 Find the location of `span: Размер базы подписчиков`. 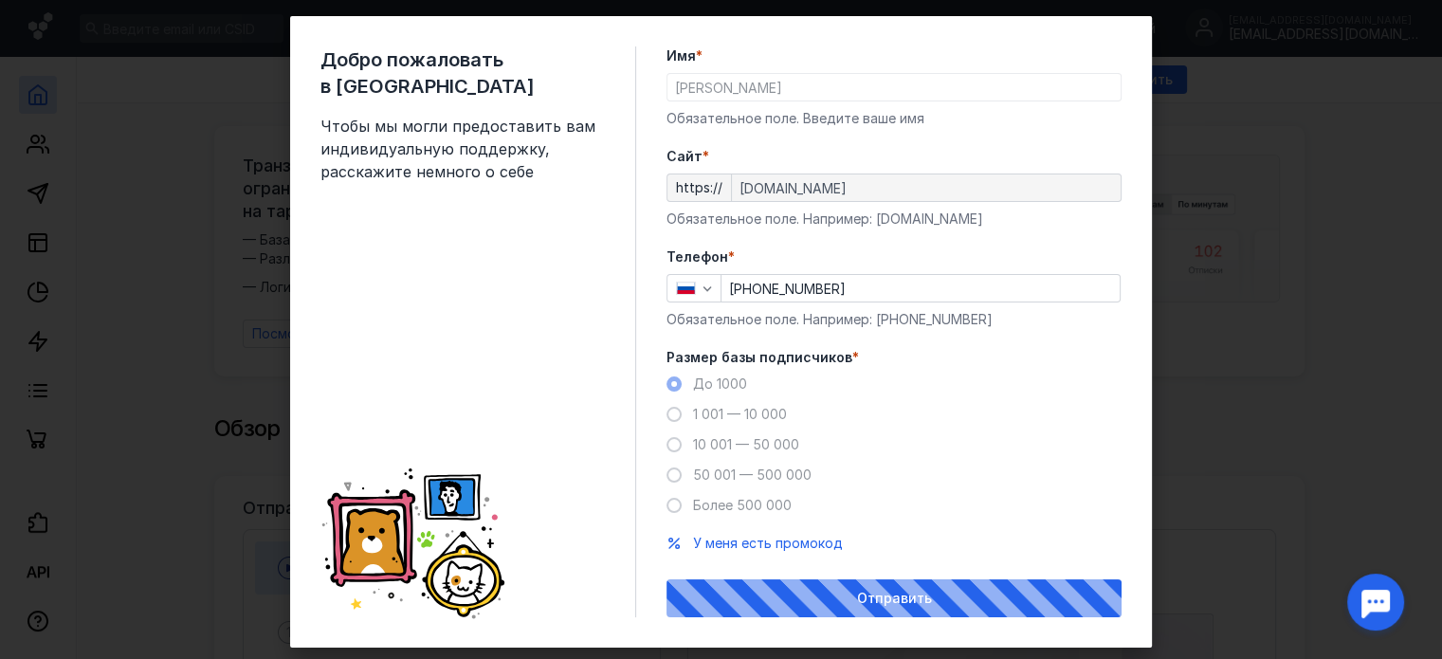

span: Размер базы подписчиков is located at coordinates (759, 357).